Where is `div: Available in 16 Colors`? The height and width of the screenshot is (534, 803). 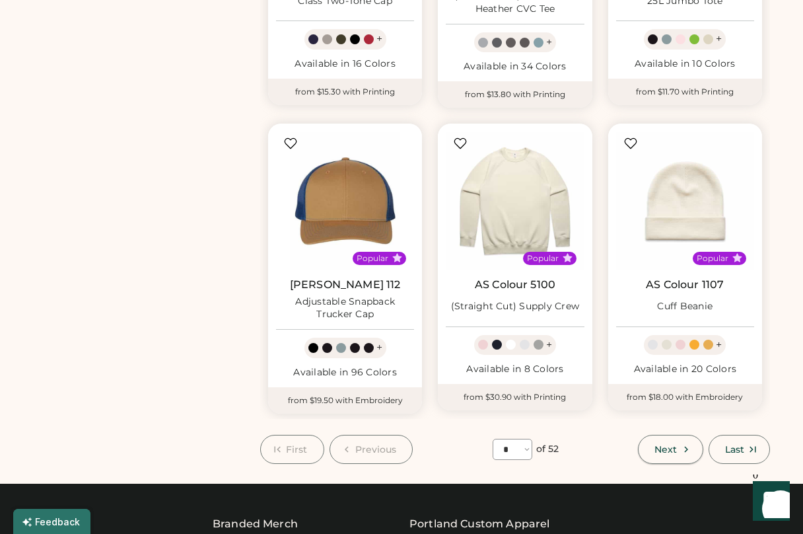 div: Available in 16 Colors is located at coordinates (345, 64).